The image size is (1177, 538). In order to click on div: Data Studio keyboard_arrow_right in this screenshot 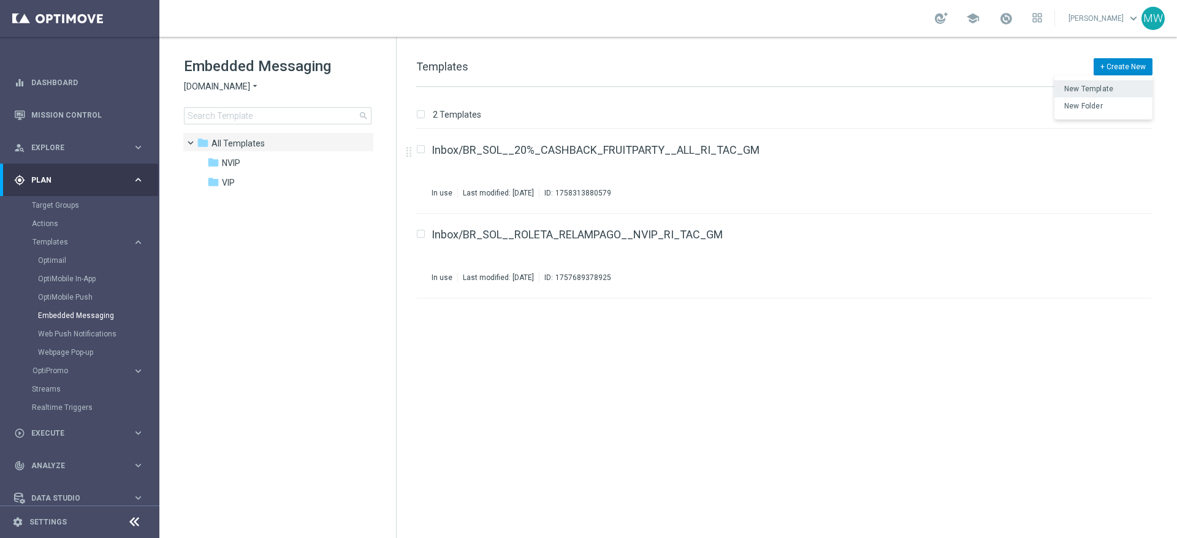, I will do `click(79, 499)`.